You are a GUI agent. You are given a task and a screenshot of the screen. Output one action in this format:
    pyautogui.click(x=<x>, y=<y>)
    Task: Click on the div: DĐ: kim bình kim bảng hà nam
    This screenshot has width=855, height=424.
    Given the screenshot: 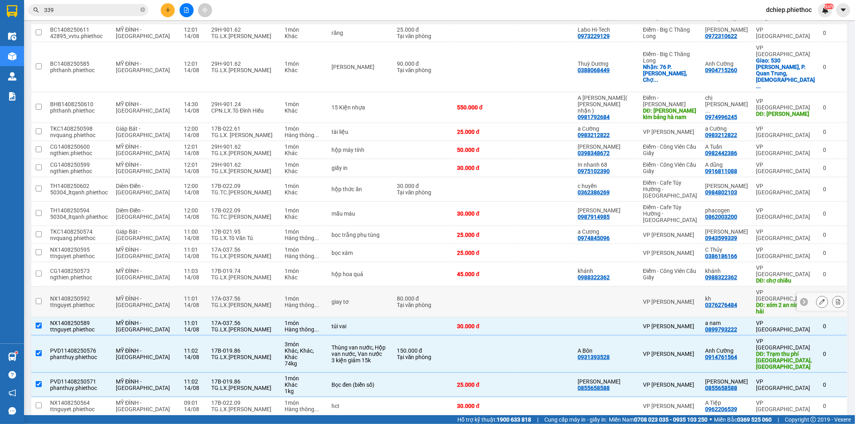 What is the action you would take?
    pyautogui.click(x=670, y=114)
    